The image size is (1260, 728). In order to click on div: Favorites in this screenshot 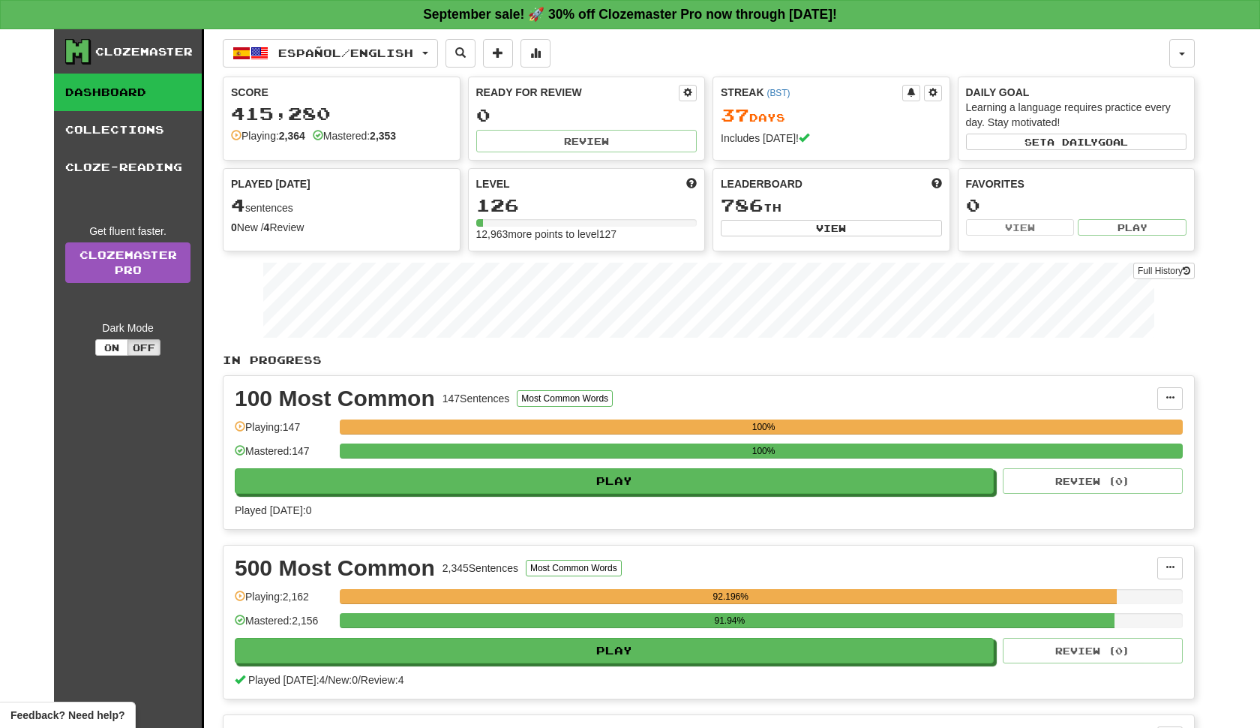, I will do `click(1077, 184)`.